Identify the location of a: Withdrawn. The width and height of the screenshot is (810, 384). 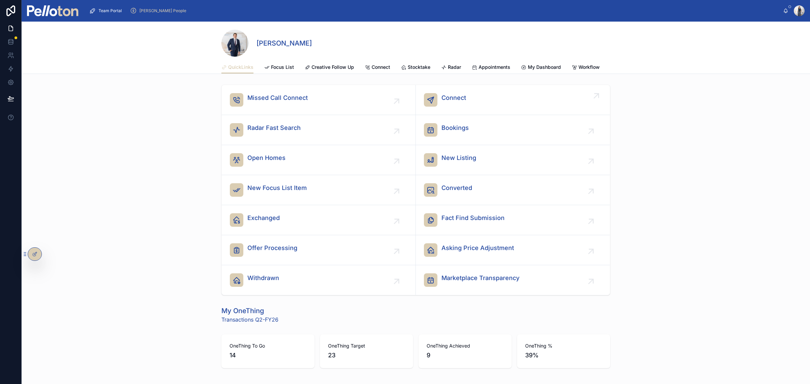
(319, 280).